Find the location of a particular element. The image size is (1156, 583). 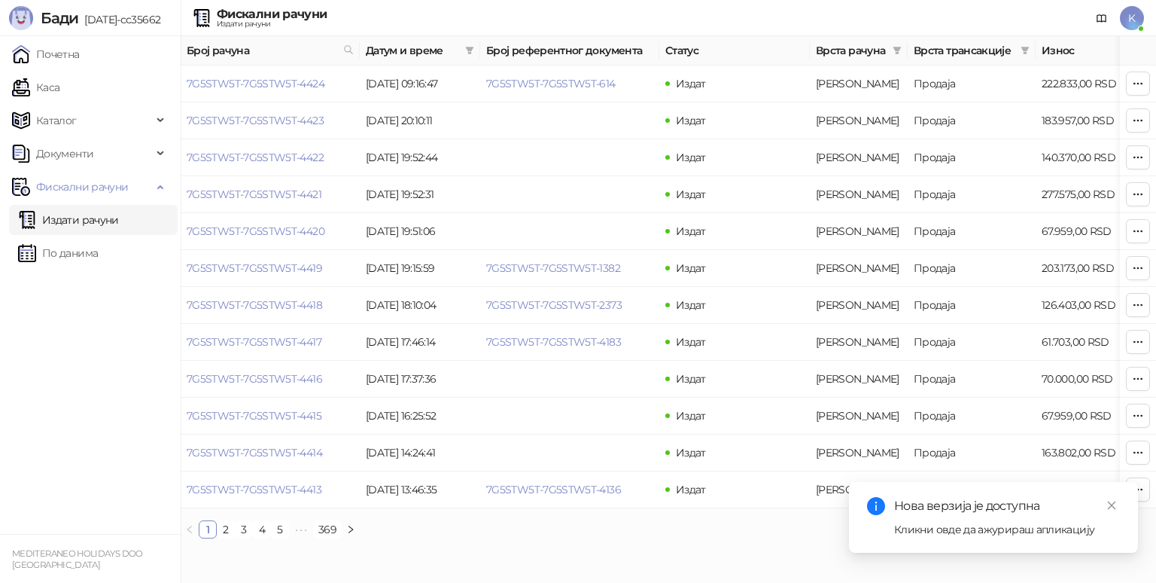

a: 7G5STW5T-7G5STW5T-4416 is located at coordinates (254, 379).